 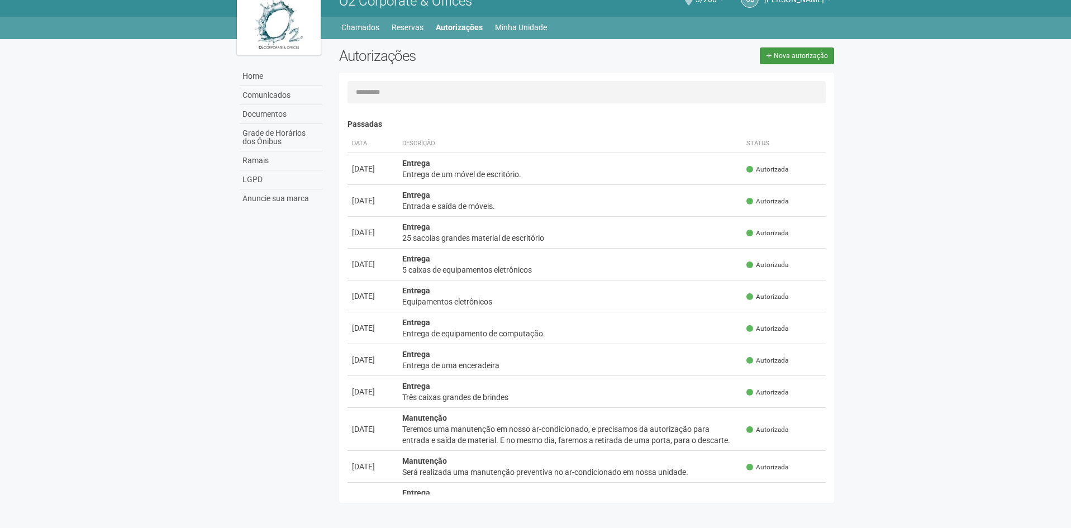 I want to click on h4: Passadas, so click(x=587, y=124).